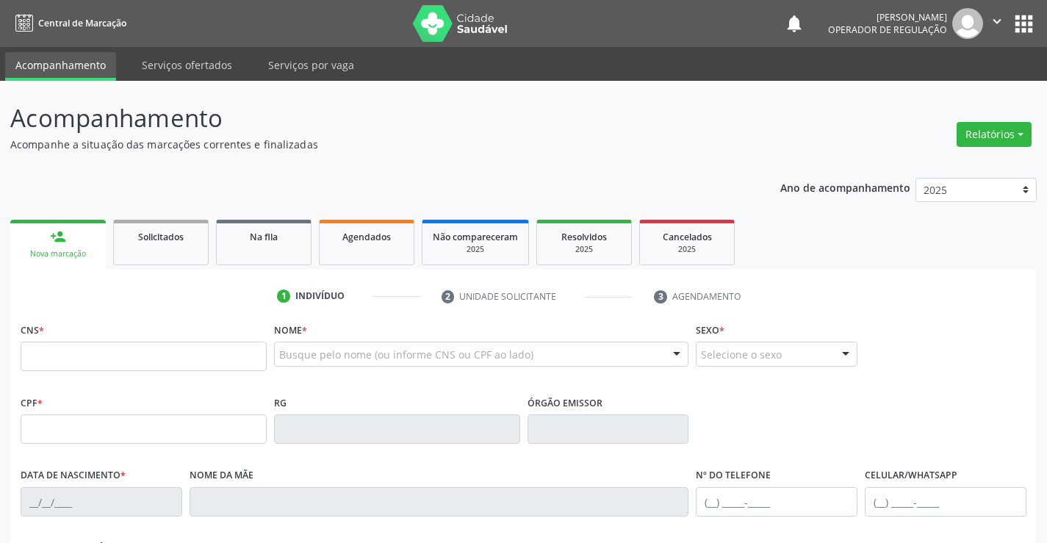 The image size is (1047, 543). I want to click on span: Selecione o sexo, so click(741, 354).